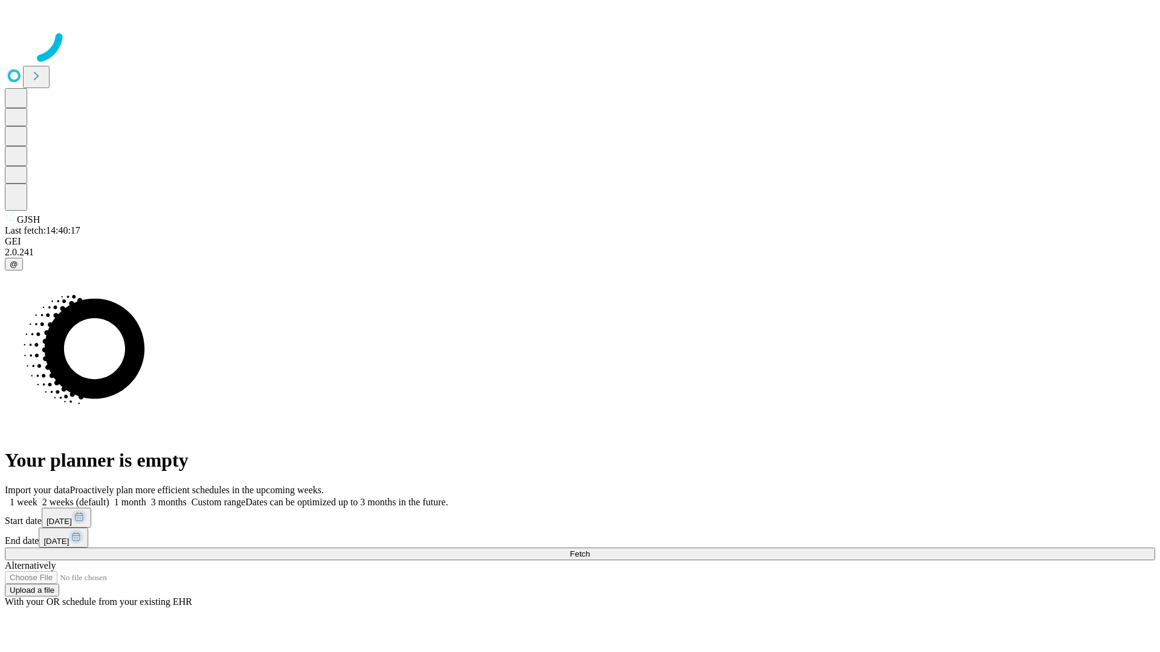 This screenshot has width=1160, height=652. Describe the element at coordinates (76, 502) in the screenshot. I see `span: 2 weeks (default)` at that location.